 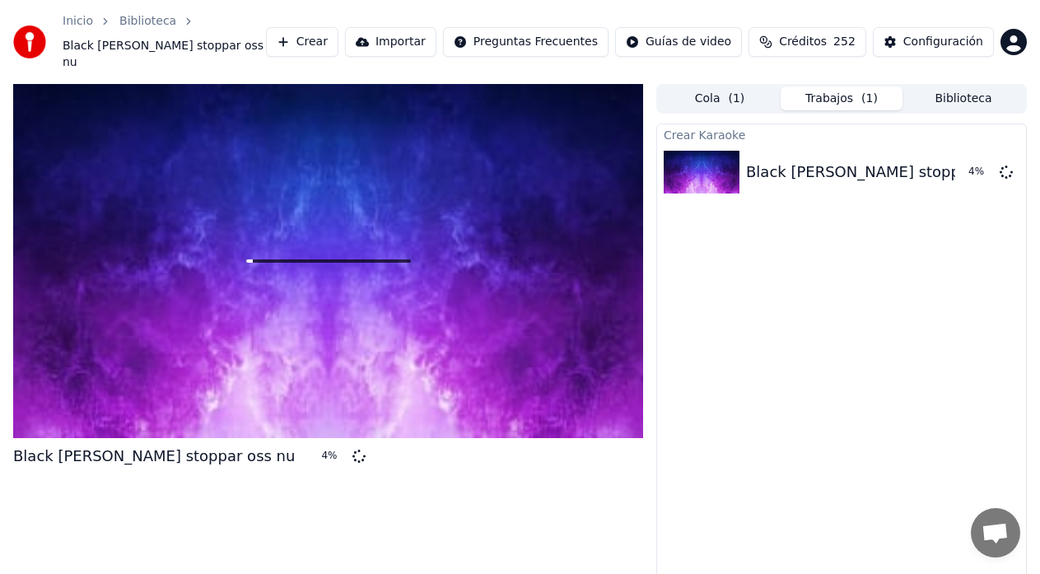 What do you see at coordinates (678, 42) in the screenshot?
I see `button: Guías de video` at bounding box center [678, 42].